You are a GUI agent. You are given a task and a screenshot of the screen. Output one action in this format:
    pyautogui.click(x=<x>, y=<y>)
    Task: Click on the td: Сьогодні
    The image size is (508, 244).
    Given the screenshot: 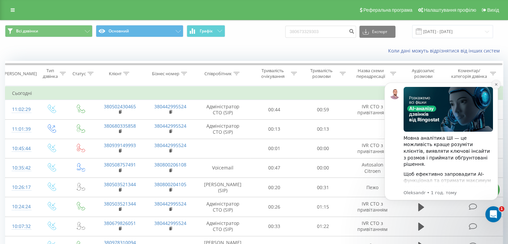 What is the action you would take?
    pyautogui.click(x=254, y=93)
    